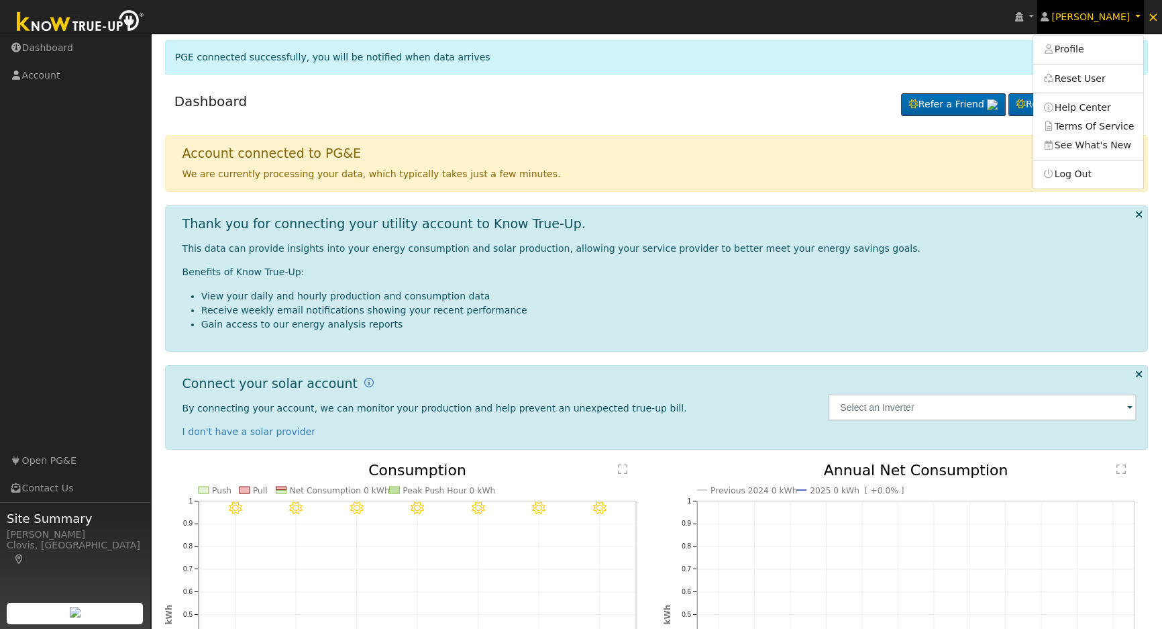 The width and height of the screenshot is (1162, 629). Describe the element at coordinates (249, 431) in the screenshot. I see `a: I don't have a solar provider` at that location.